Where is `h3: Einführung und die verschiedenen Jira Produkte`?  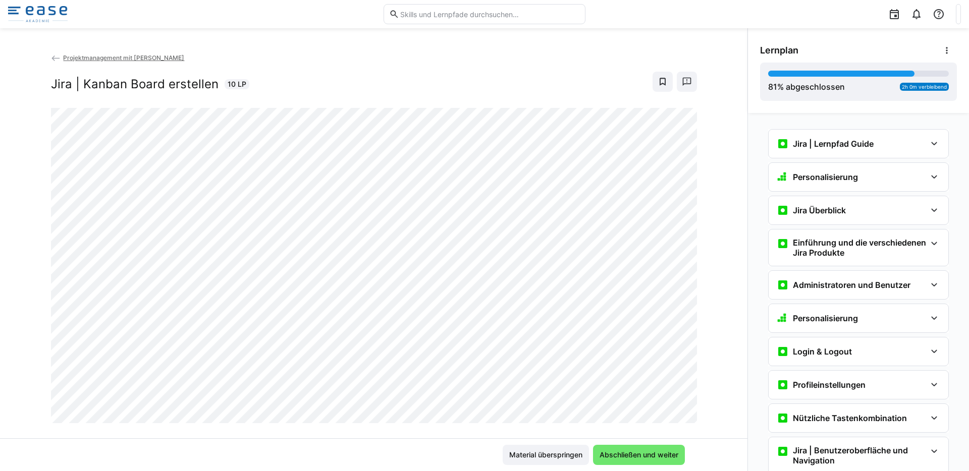 h3: Einführung und die verschiedenen Jira Produkte is located at coordinates (859, 248).